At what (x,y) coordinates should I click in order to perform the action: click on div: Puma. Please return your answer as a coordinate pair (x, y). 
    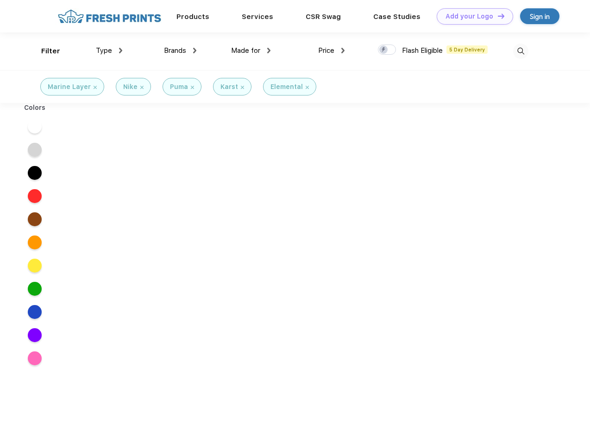
    Looking at the image, I should click on (179, 87).